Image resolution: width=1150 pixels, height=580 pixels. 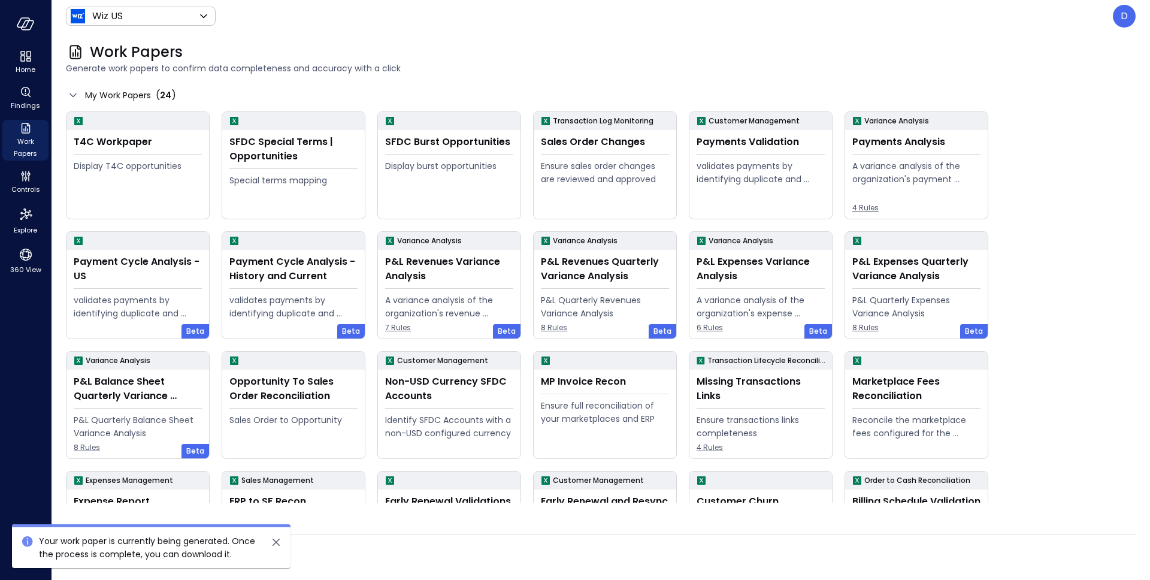 What do you see at coordinates (25, 105) in the screenshot?
I see `span: Findings` at bounding box center [25, 105].